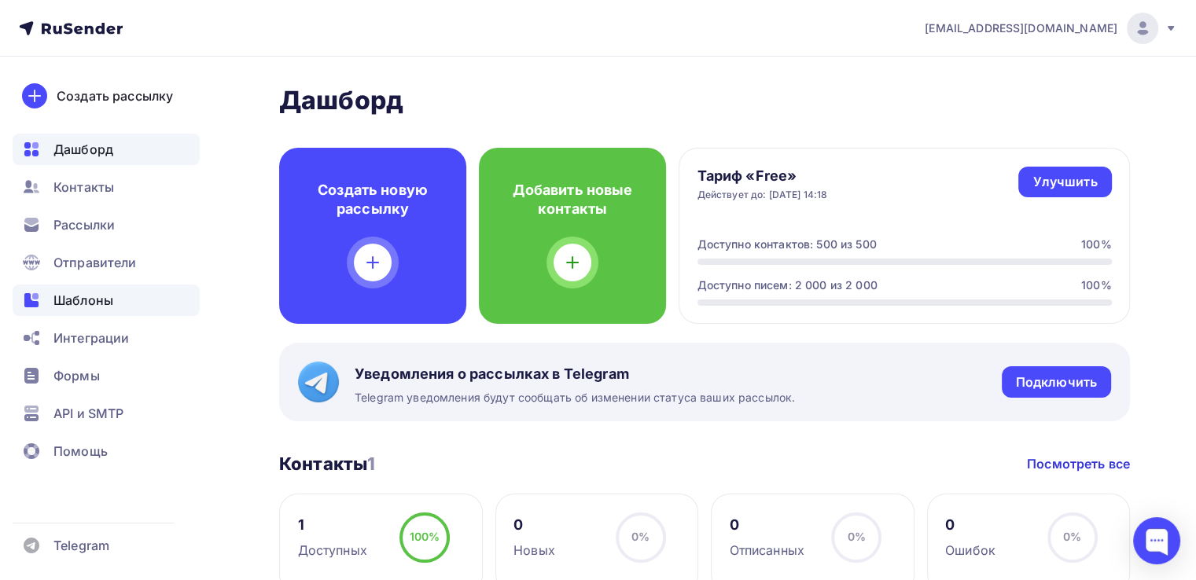 The width and height of the screenshot is (1196, 580). Describe the element at coordinates (1056, 382) in the screenshot. I see `div: Подключить` at that location.